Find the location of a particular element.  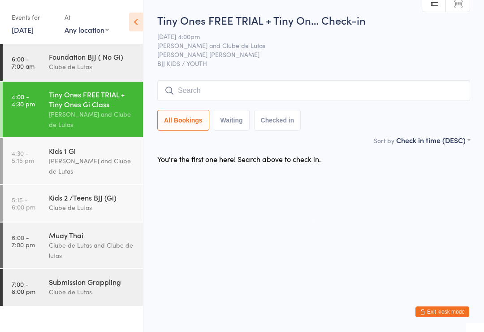

button: All Bookings is located at coordinates (183, 120).